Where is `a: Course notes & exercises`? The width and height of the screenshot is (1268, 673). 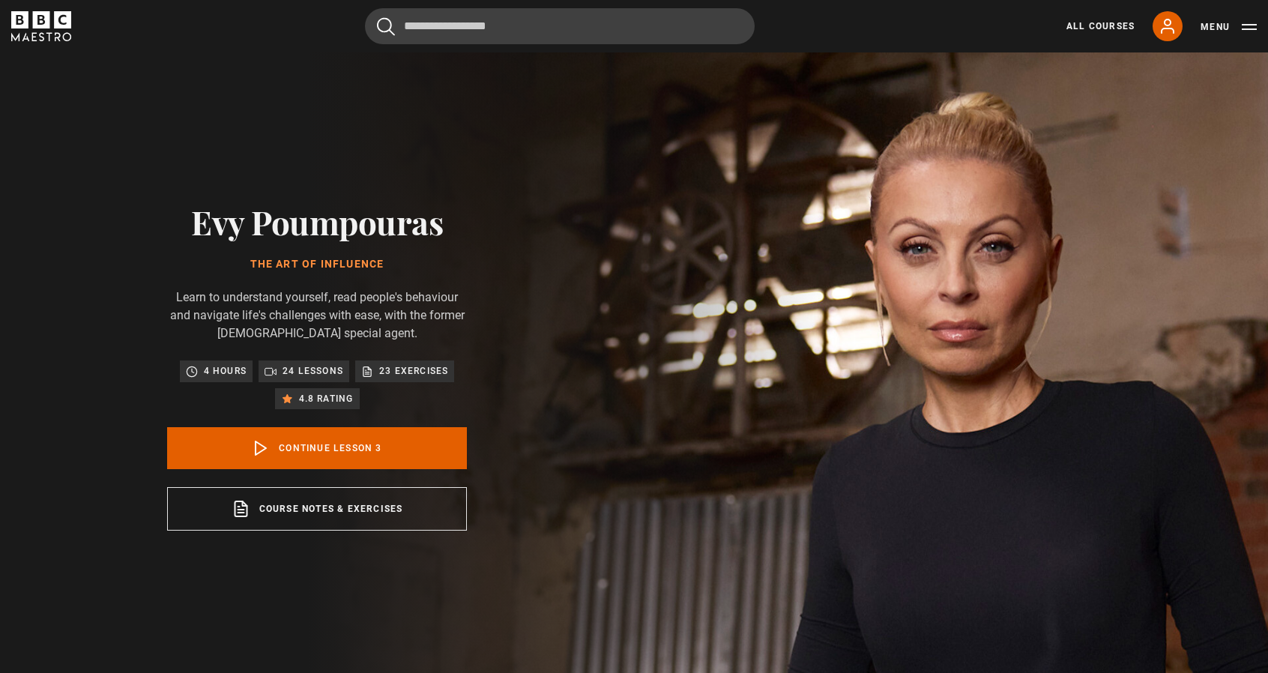 a: Course notes & exercises is located at coordinates (317, 509).